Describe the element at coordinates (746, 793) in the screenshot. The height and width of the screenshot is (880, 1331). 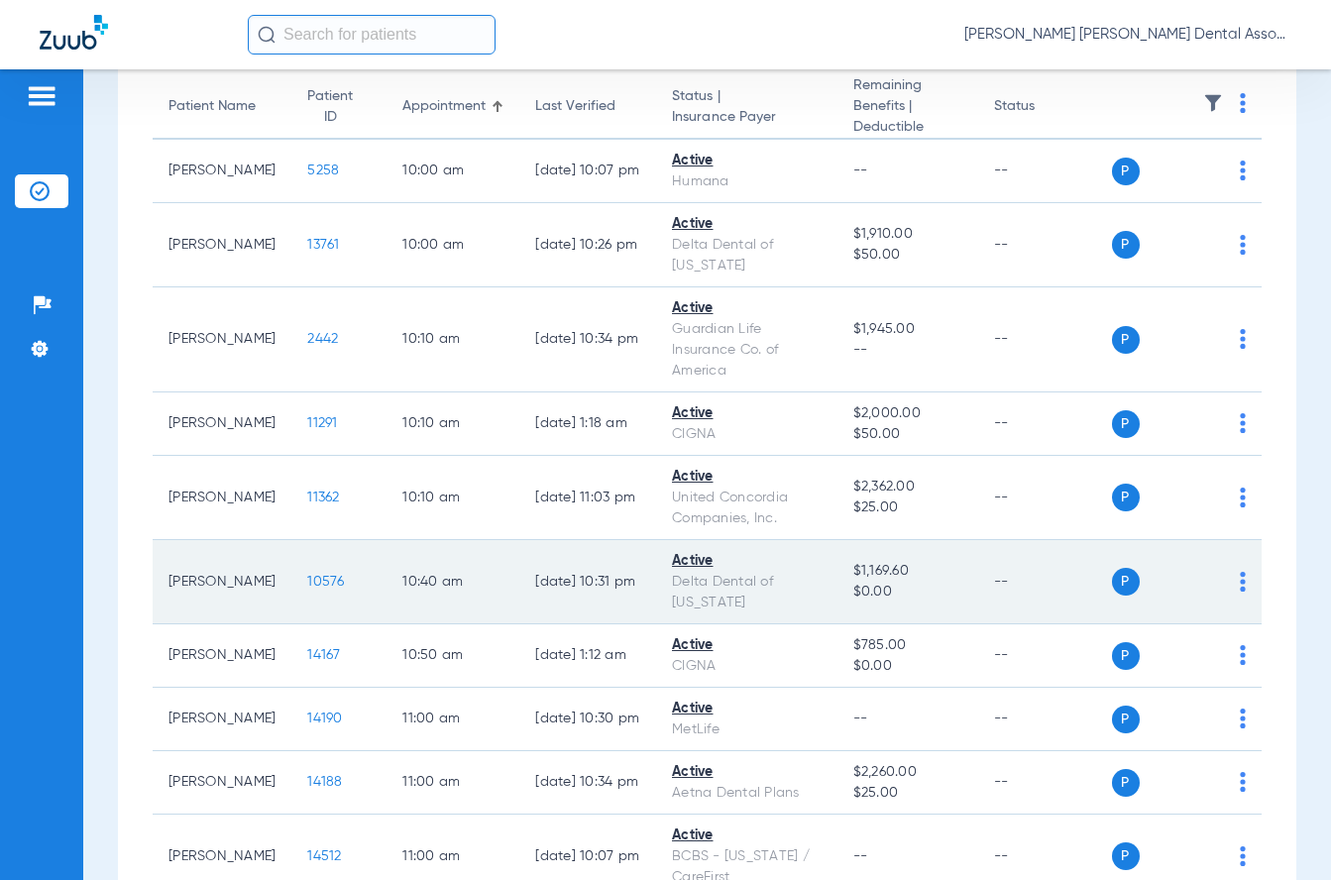
I see `div: Aetna Dental Plans` at that location.